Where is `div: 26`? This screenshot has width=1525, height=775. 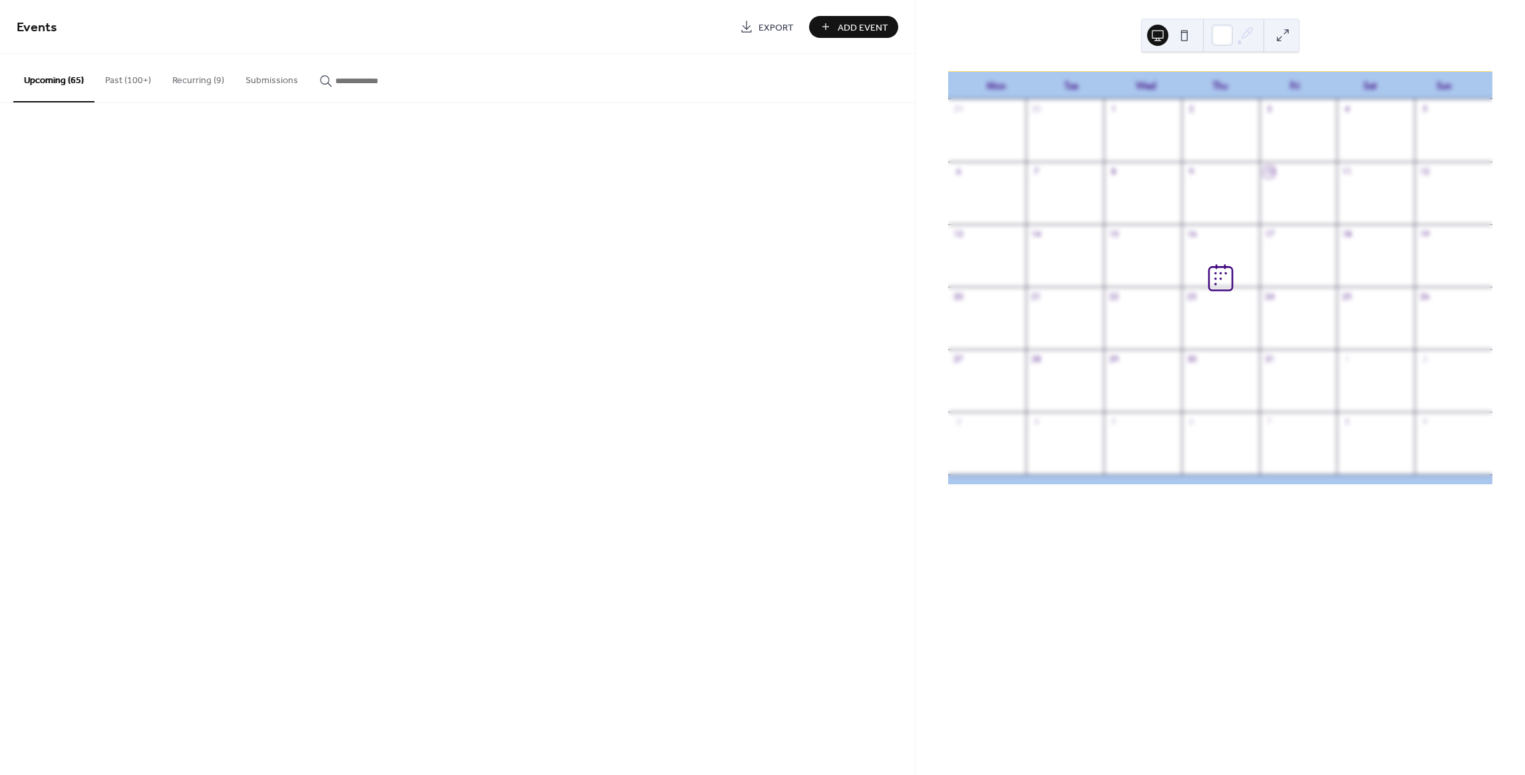
div: 26 is located at coordinates (1425, 297).